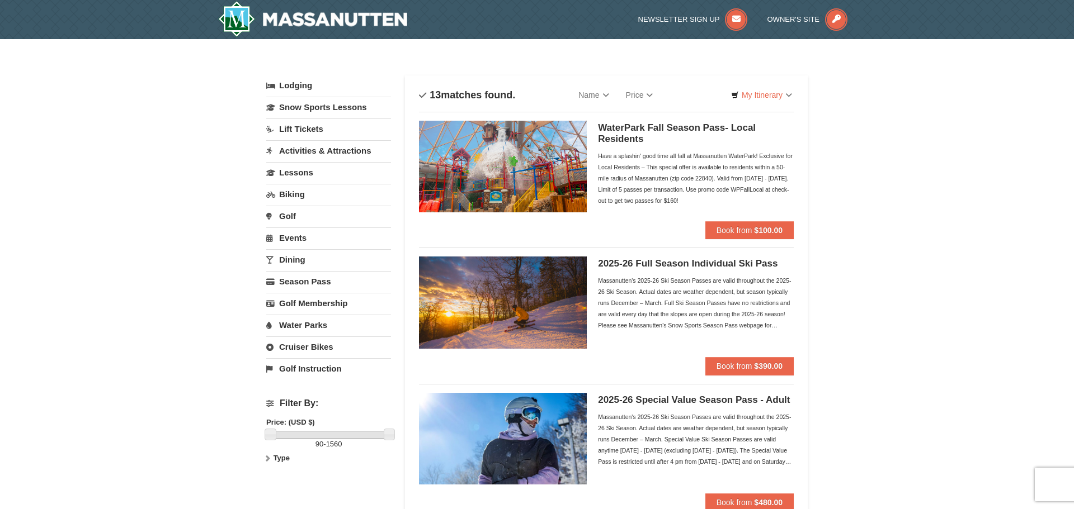 The image size is (1074, 509). Describe the element at coordinates (693, 19) in the screenshot. I see `a: Newsletter Sign Up` at that location.